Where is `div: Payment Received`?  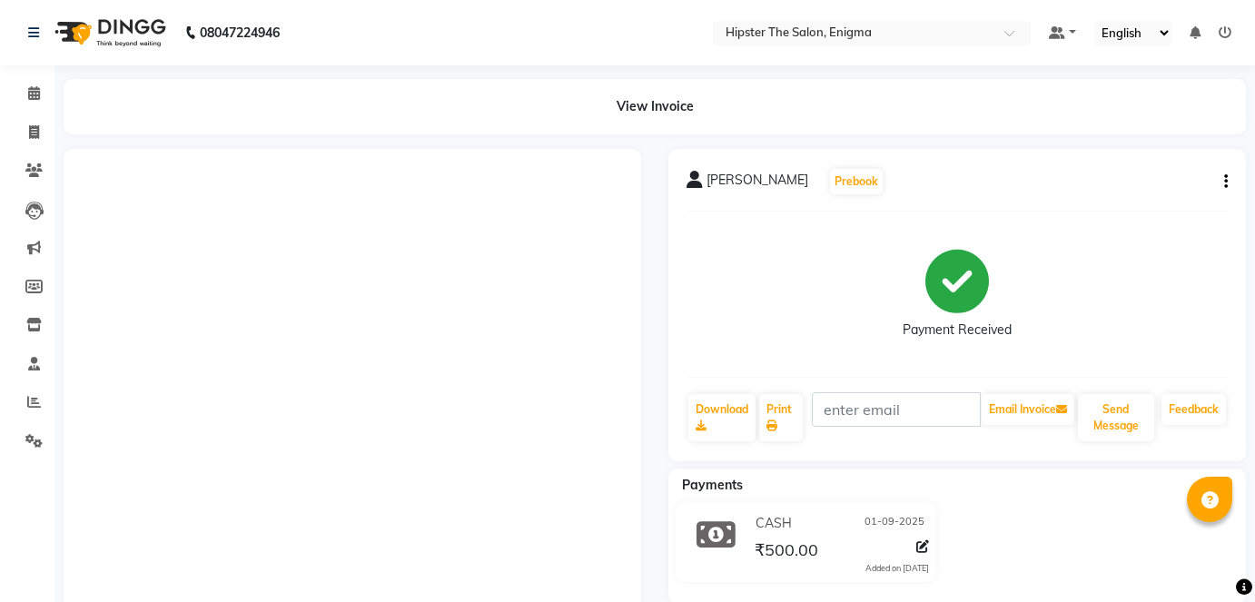
div: Payment Received is located at coordinates (957, 330).